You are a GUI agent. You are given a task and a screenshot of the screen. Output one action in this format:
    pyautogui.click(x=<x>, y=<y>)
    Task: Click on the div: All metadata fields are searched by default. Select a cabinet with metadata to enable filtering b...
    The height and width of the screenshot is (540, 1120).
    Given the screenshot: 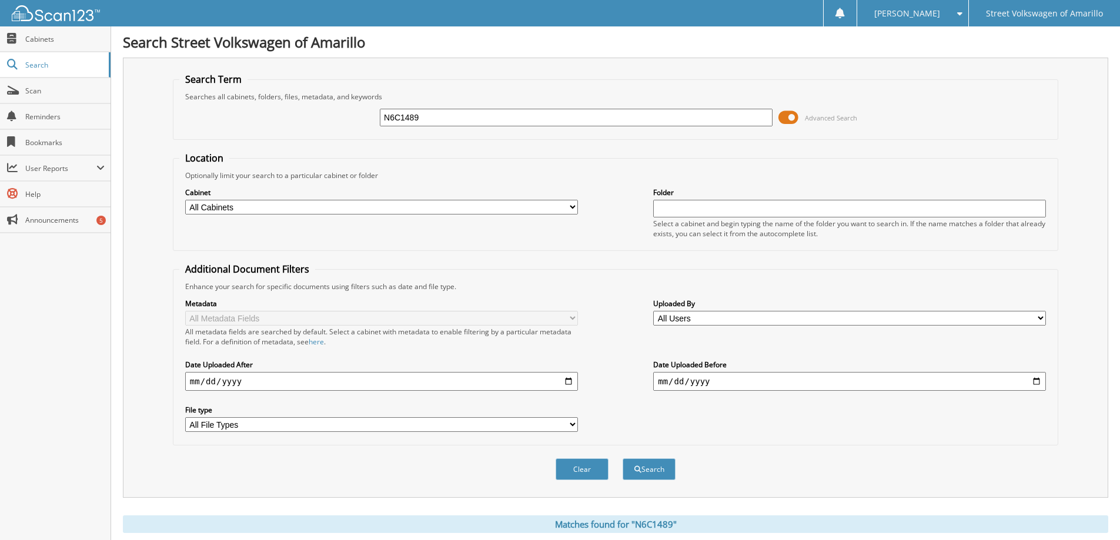 What is the action you would take?
    pyautogui.click(x=382, y=337)
    